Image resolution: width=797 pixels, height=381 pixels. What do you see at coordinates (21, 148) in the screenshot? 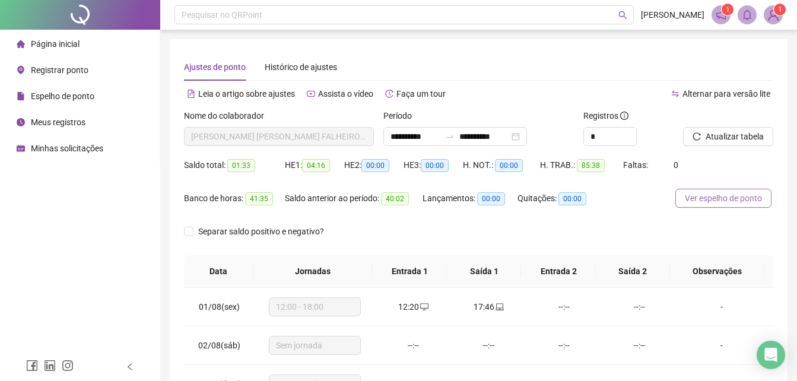
I see `span: schedule` at bounding box center [21, 148].